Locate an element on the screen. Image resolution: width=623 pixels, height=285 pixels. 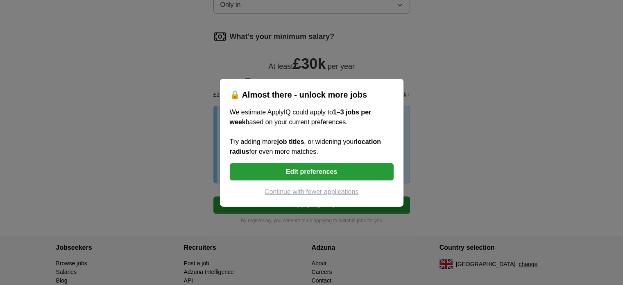
b: 1–3 jobs per week is located at coordinates (301, 117).